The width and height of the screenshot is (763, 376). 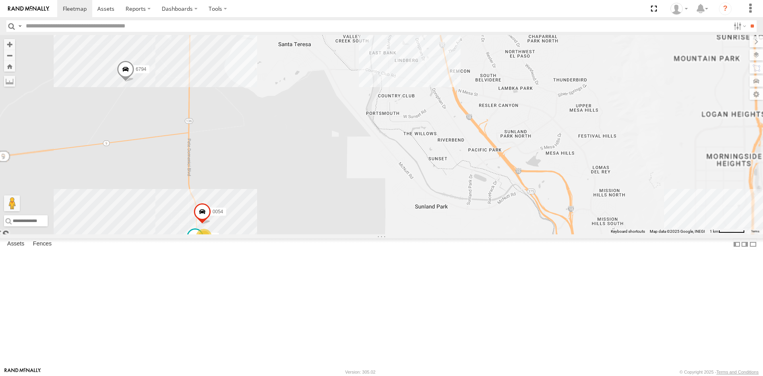 I want to click on div: 2, so click(x=204, y=236).